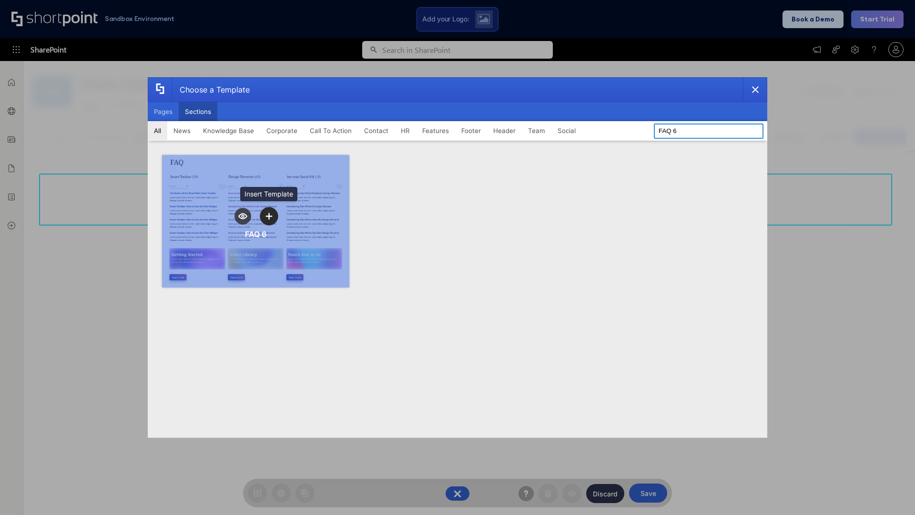  I want to click on input: Search, so click(708, 131).